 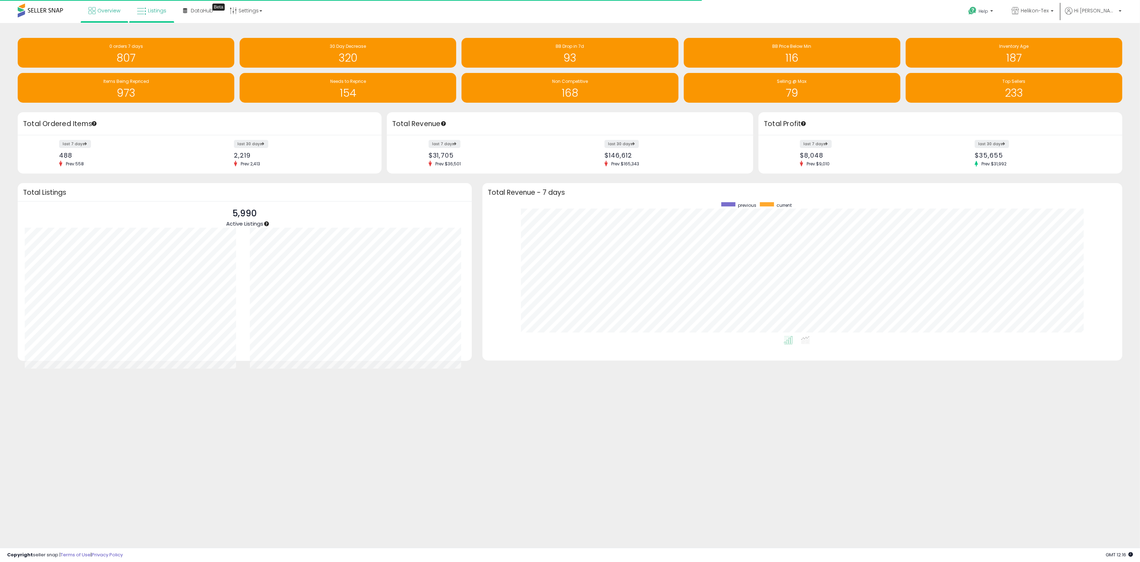 I want to click on span: Helikon-Tex, so click(x=1035, y=11).